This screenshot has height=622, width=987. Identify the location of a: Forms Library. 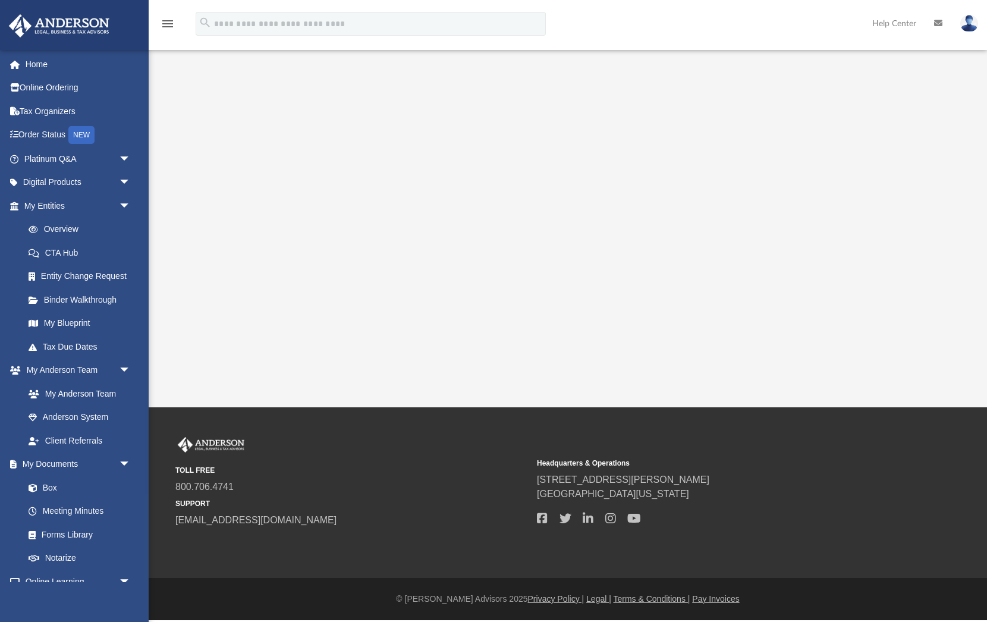
(77, 535).